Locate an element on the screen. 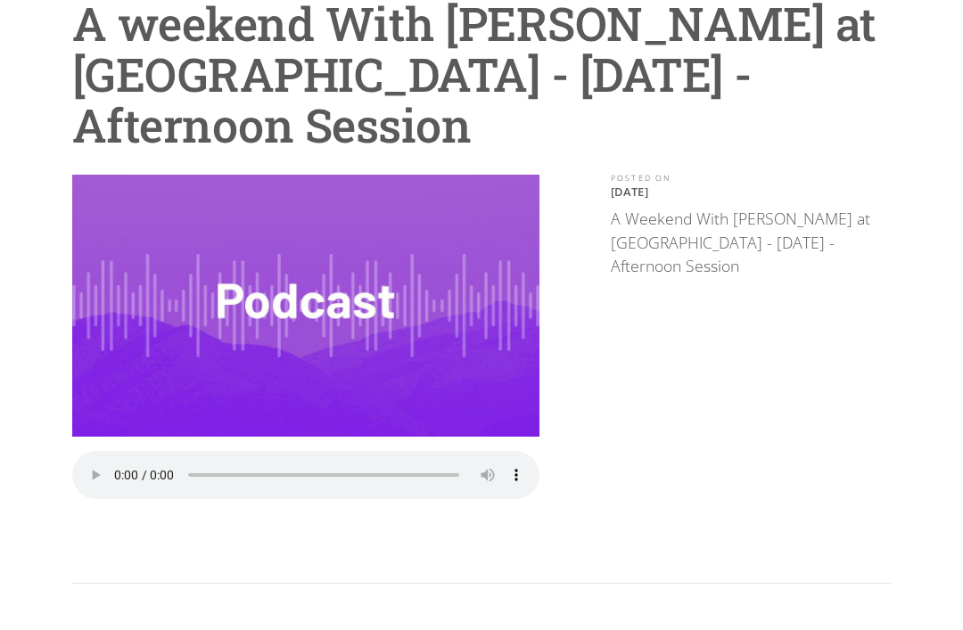 This screenshot has width=963, height=630. audio: Your browser does not support the audio element. is located at coordinates (306, 475).